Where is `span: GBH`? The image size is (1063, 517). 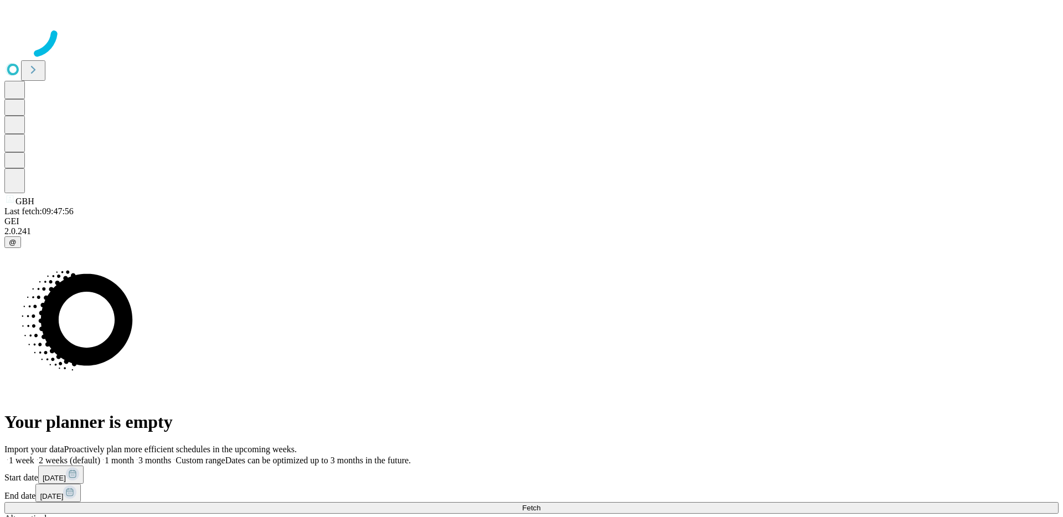 span: GBH is located at coordinates (25, 201).